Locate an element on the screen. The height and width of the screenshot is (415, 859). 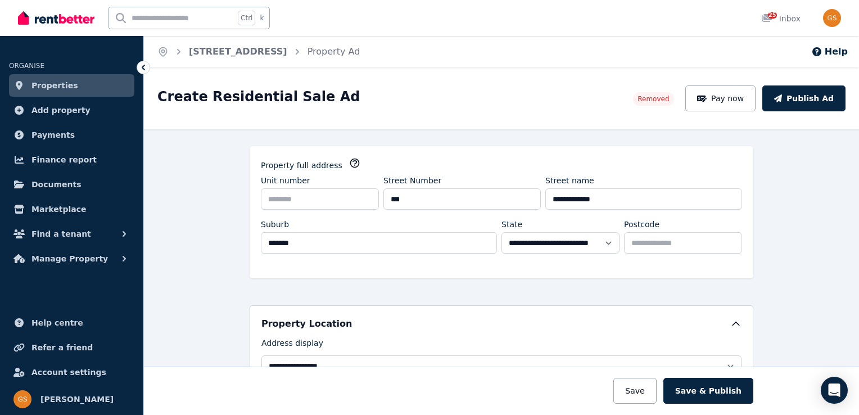
button: Manage Property is located at coordinates (71, 259).